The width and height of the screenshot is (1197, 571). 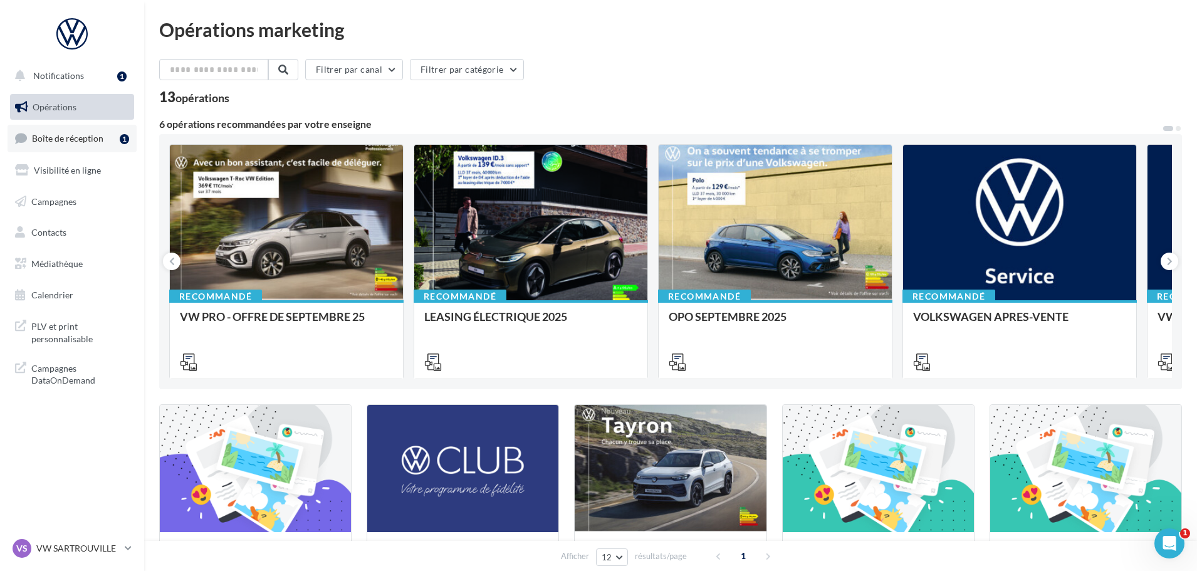 I want to click on a: Opérations, so click(x=72, y=107).